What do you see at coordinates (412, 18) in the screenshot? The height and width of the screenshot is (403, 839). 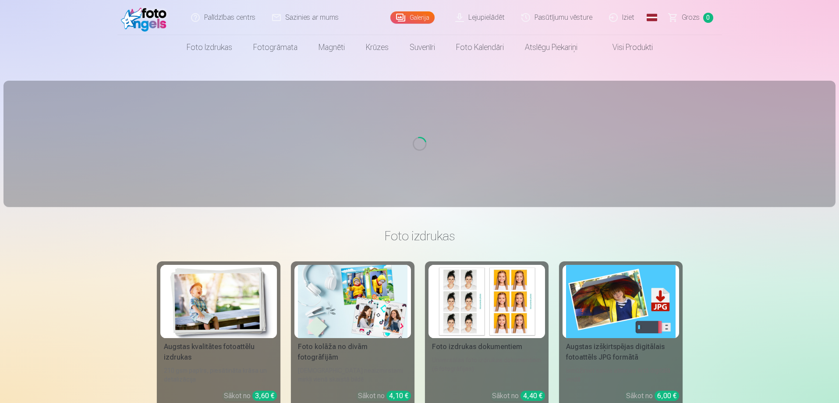 I see `a: Galerija` at bounding box center [412, 18].